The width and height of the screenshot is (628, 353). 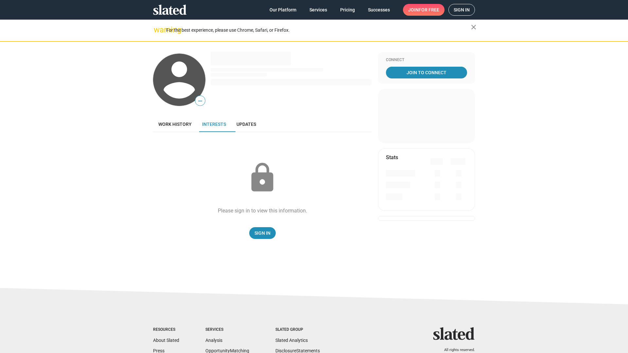 What do you see at coordinates (427, 73) in the screenshot?
I see `a: Join To Connect` at bounding box center [427, 73].